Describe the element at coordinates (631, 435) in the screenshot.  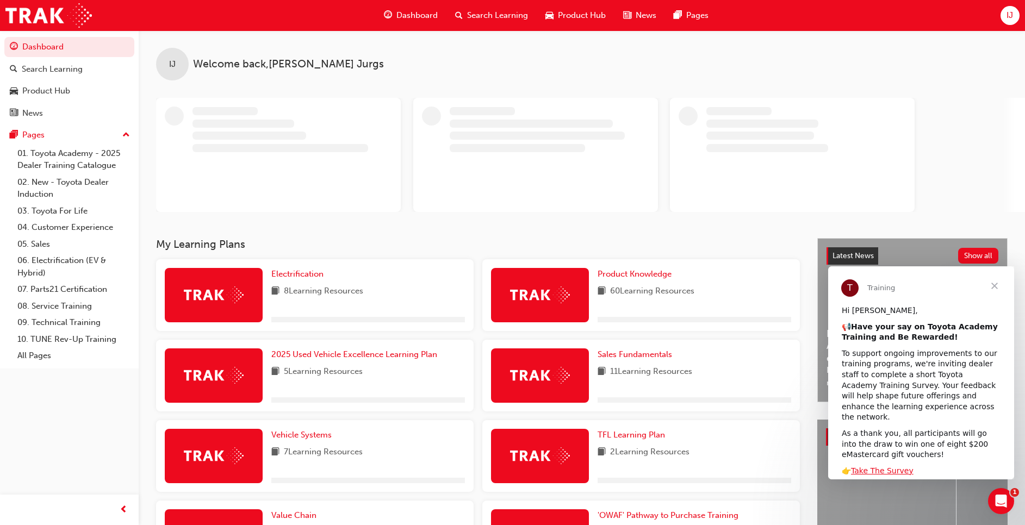
I see `span: TFL Learning Plan` at that location.